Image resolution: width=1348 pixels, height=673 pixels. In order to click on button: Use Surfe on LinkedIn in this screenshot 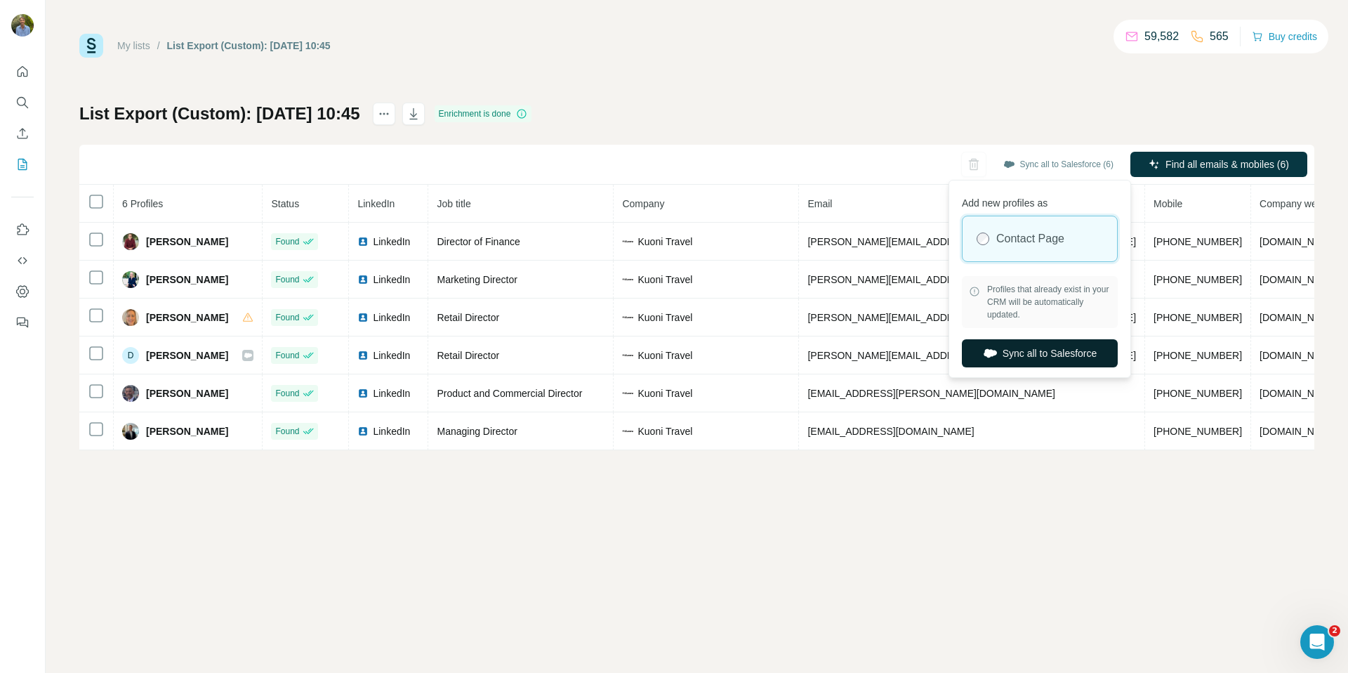, I will do `click(22, 230)`.